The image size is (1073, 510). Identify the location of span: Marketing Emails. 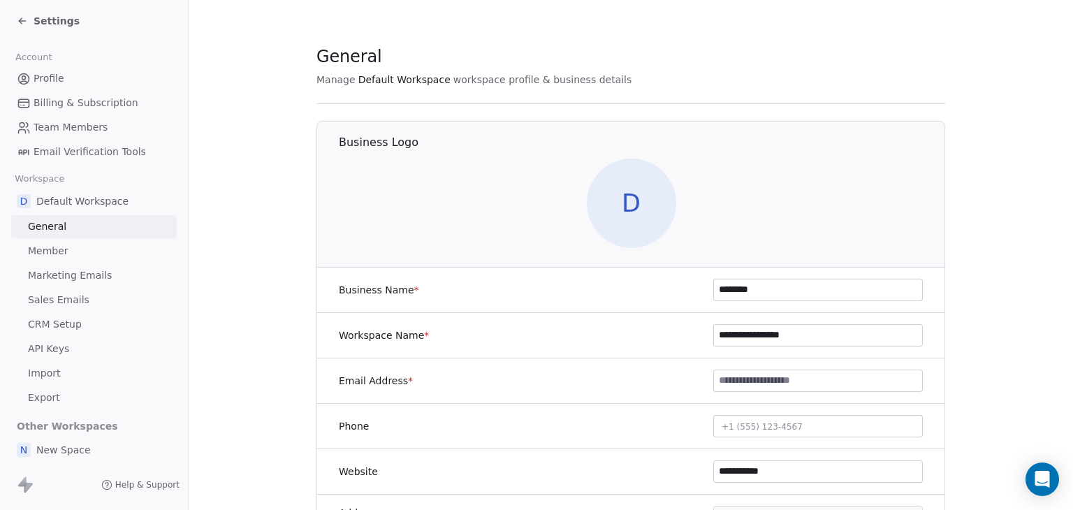
(70, 275).